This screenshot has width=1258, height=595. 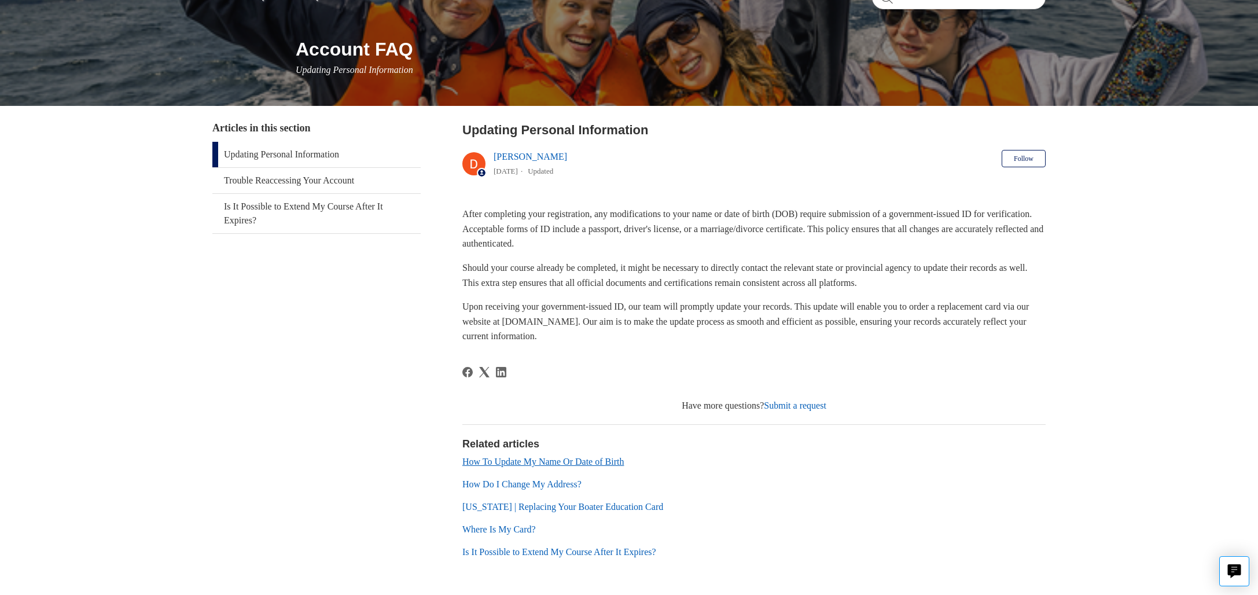 What do you see at coordinates (543, 461) in the screenshot?
I see `a: How To Update My Name Or Date of Birth` at bounding box center [543, 461].